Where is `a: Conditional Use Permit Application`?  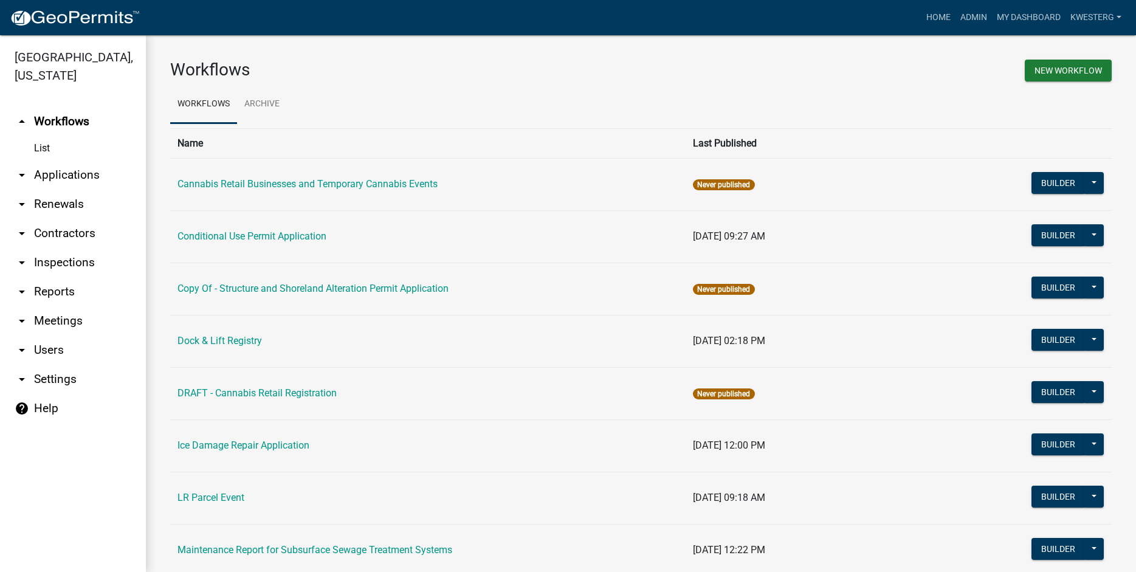 a: Conditional Use Permit Application is located at coordinates (252, 236).